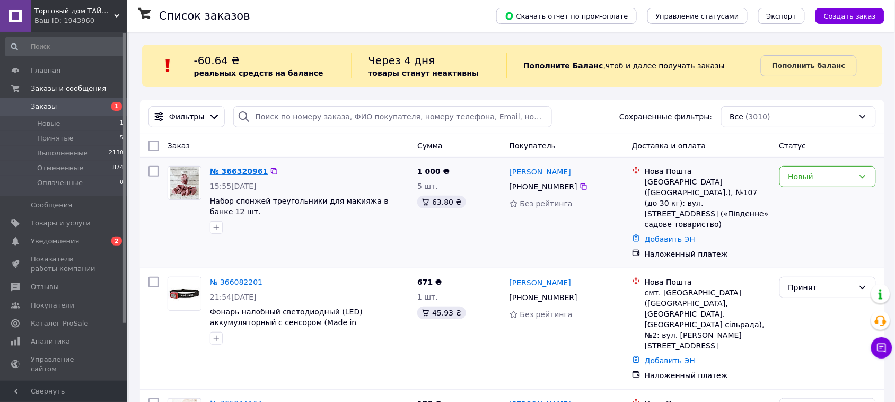 This screenshot has height=402, width=895. Describe the element at coordinates (259, 73) in the screenshot. I see `b: реальных средств на балансе` at that location.